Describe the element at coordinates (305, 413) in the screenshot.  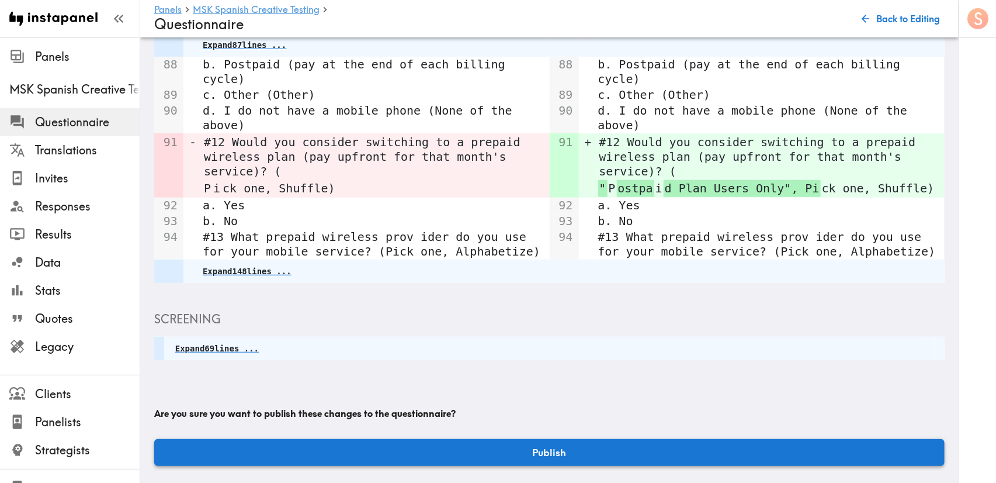
I see `b: Are you sure you want to publish these changes to the questionnaire?` at that location.